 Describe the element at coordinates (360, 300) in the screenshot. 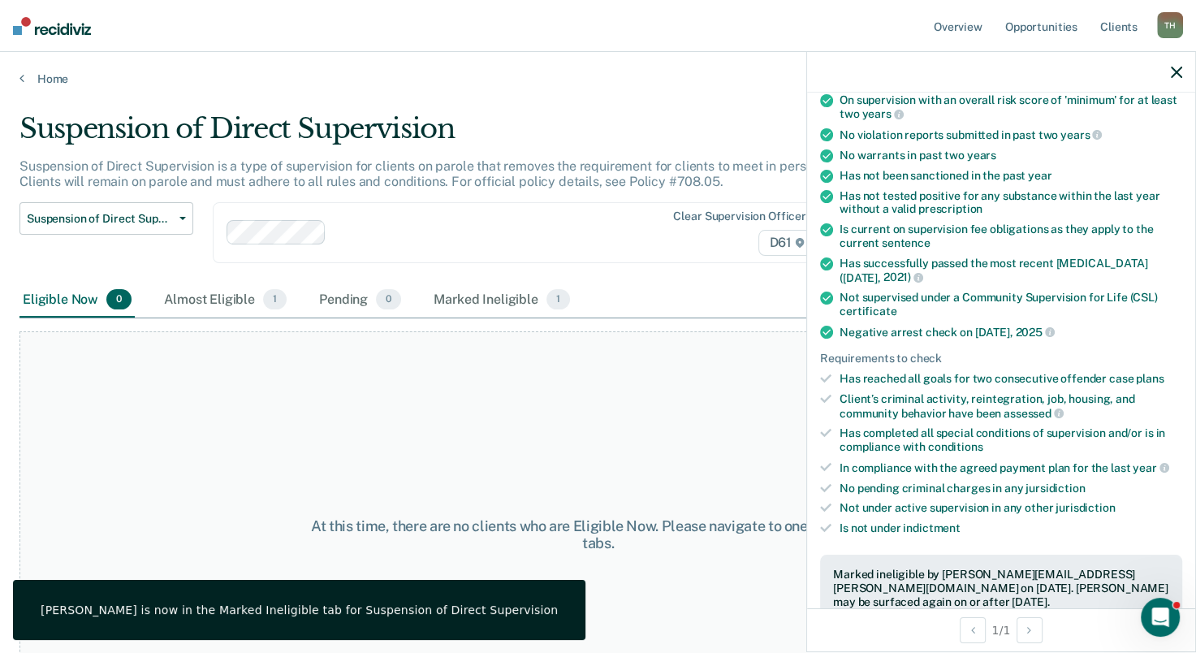

I see `div: Pending` at that location.